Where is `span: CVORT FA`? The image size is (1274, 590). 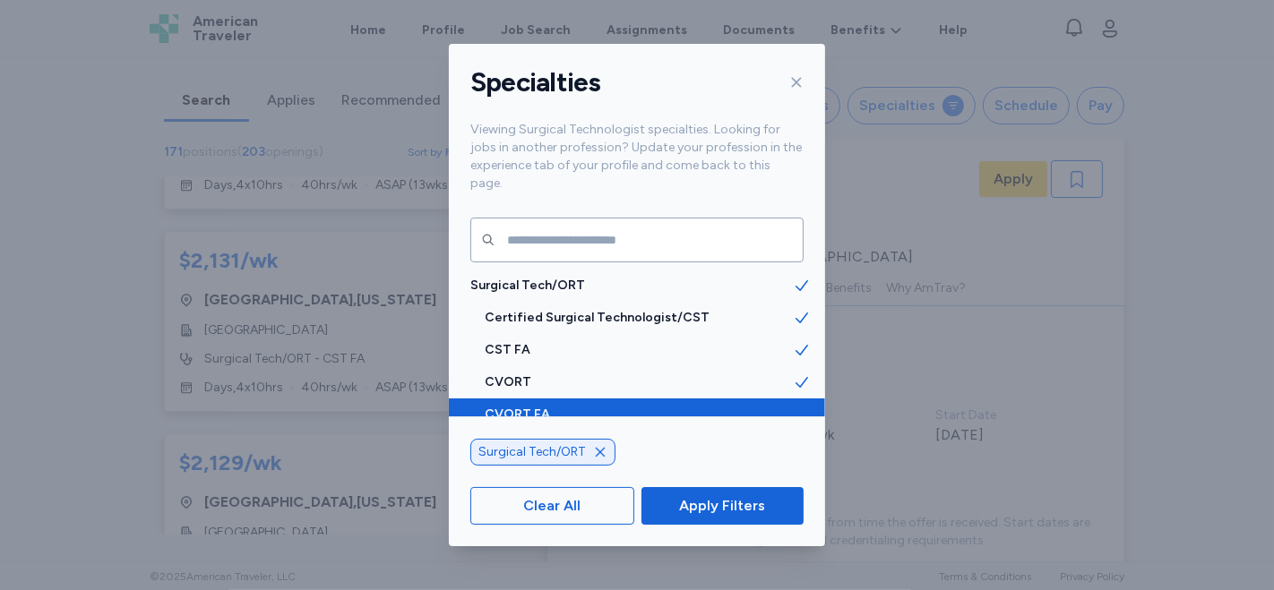
span: CVORT FA is located at coordinates (639, 415).